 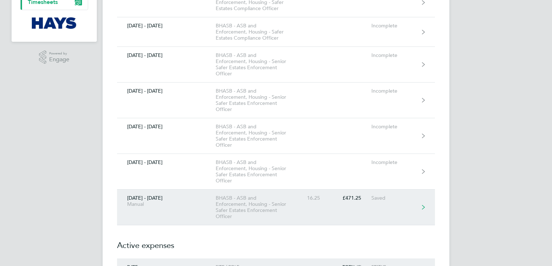 What do you see at coordinates (54, 23) in the screenshot?
I see `img: hays-logo-retina.png` at bounding box center [54, 23].